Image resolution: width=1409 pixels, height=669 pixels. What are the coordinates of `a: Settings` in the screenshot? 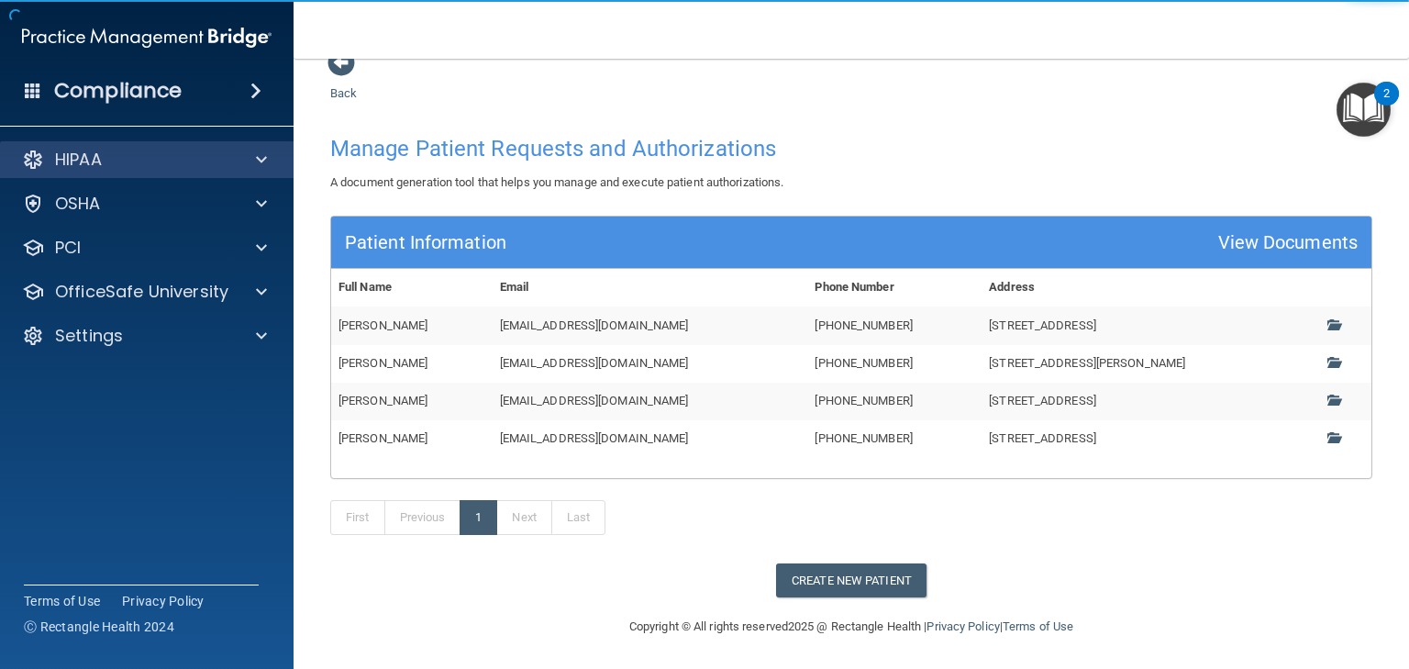 It's located at (144, 336).